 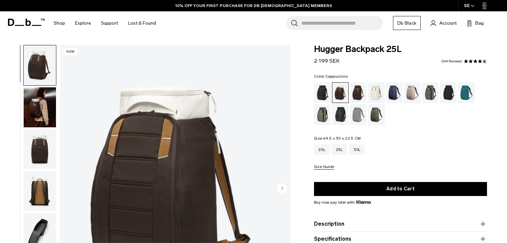 What do you see at coordinates (324, 167) in the screenshot?
I see `button: Size Guide` at bounding box center [324, 167].